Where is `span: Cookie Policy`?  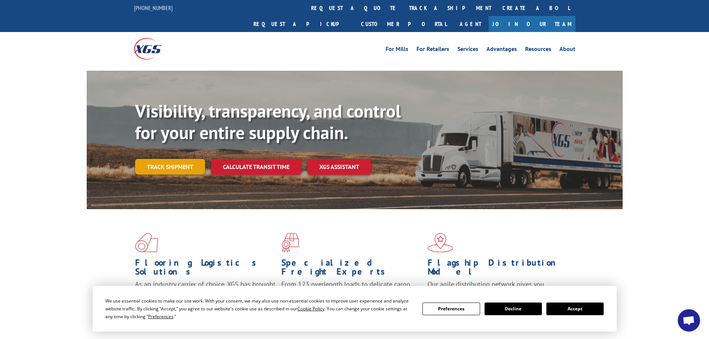 span: Cookie Policy is located at coordinates (311, 309).